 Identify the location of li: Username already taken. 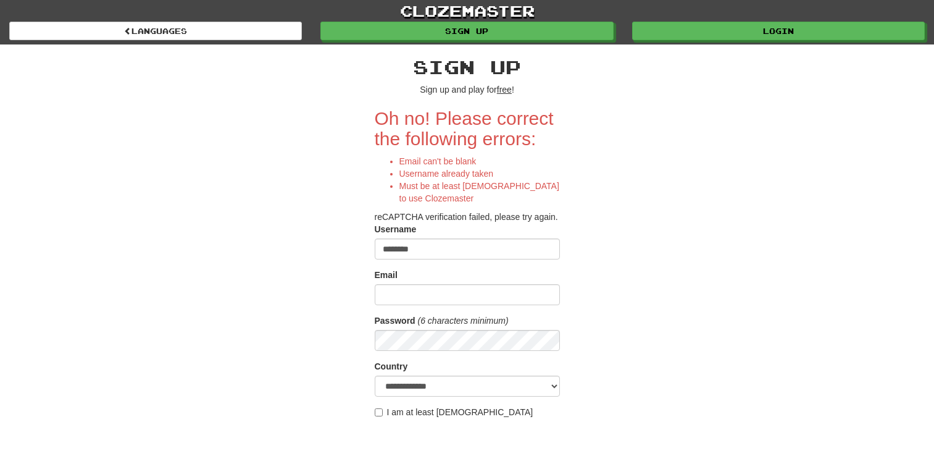
(480, 173).